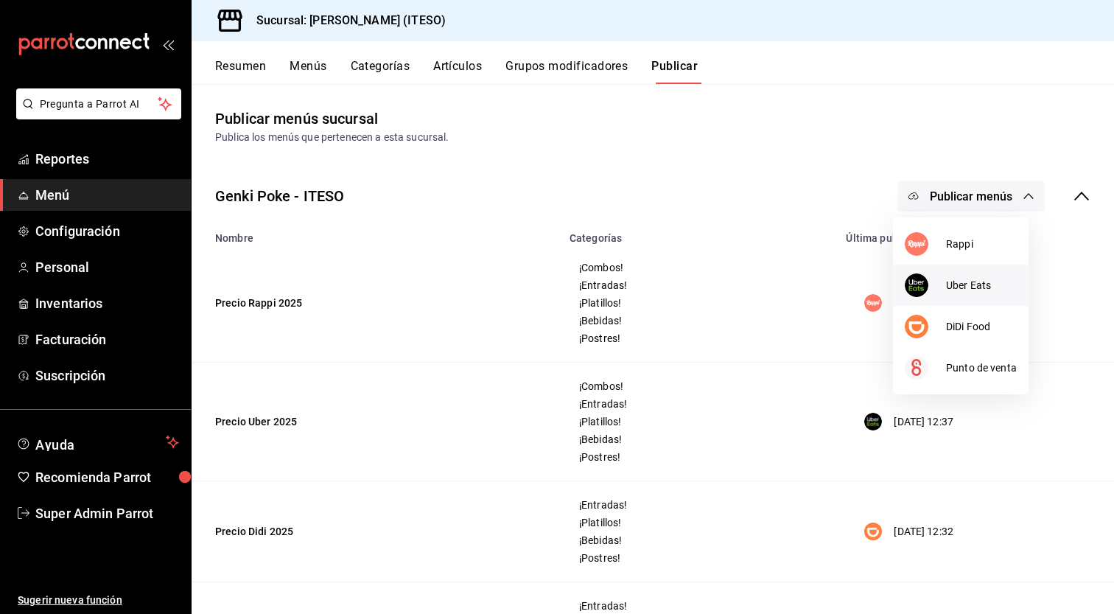  Describe the element at coordinates (917, 285) in the screenshot. I see `img: A55HuNSDR+jhAAAAAElFTkSuQmCC` at that location.